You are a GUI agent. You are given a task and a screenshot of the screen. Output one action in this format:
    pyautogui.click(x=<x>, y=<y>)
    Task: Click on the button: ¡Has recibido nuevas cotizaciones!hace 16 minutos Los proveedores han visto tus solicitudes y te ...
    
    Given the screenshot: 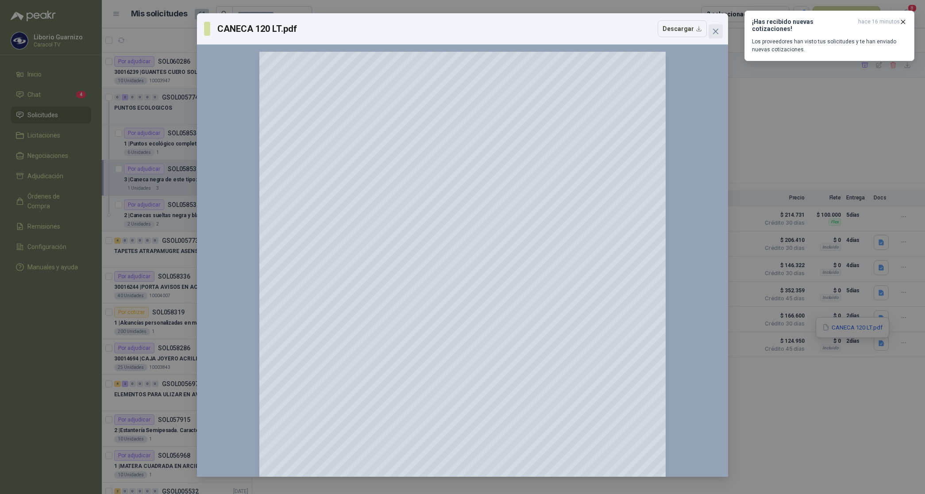 What is the action you would take?
    pyautogui.click(x=829, y=36)
    